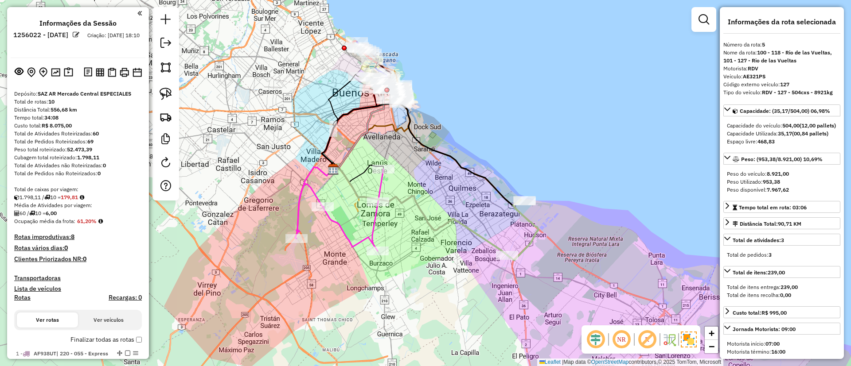 This screenshot has height=366, width=851. Describe the element at coordinates (689, 340) in the screenshot. I see `img: Exibir/Ocultar setores` at that location.